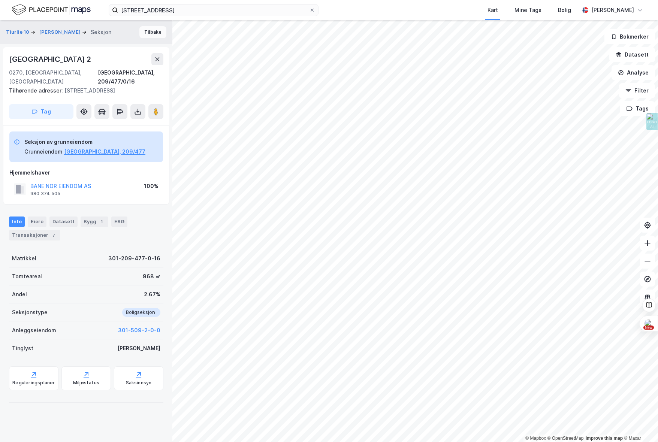 The height and width of the screenshot is (442, 658). Describe the element at coordinates (86, 173) in the screenshot. I see `div: Hjemmelshaver` at that location.